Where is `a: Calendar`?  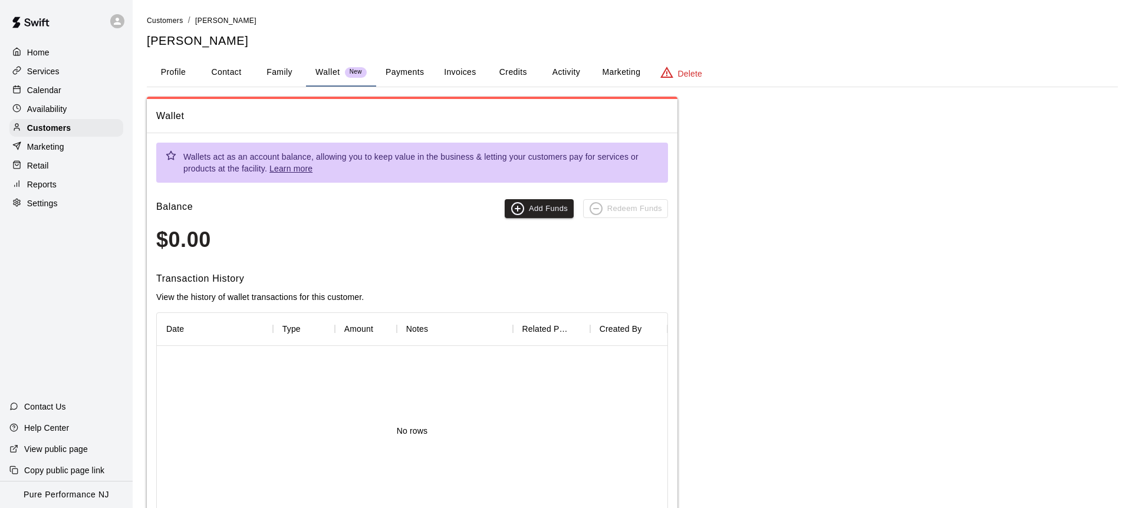
a: Calendar is located at coordinates (66, 90).